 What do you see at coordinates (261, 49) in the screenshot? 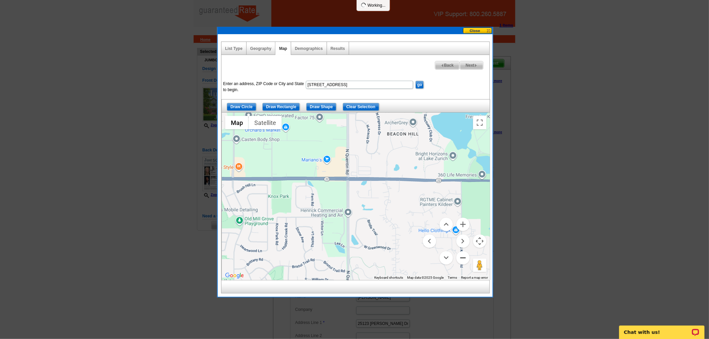
I see `a: Geography` at bounding box center [261, 49].